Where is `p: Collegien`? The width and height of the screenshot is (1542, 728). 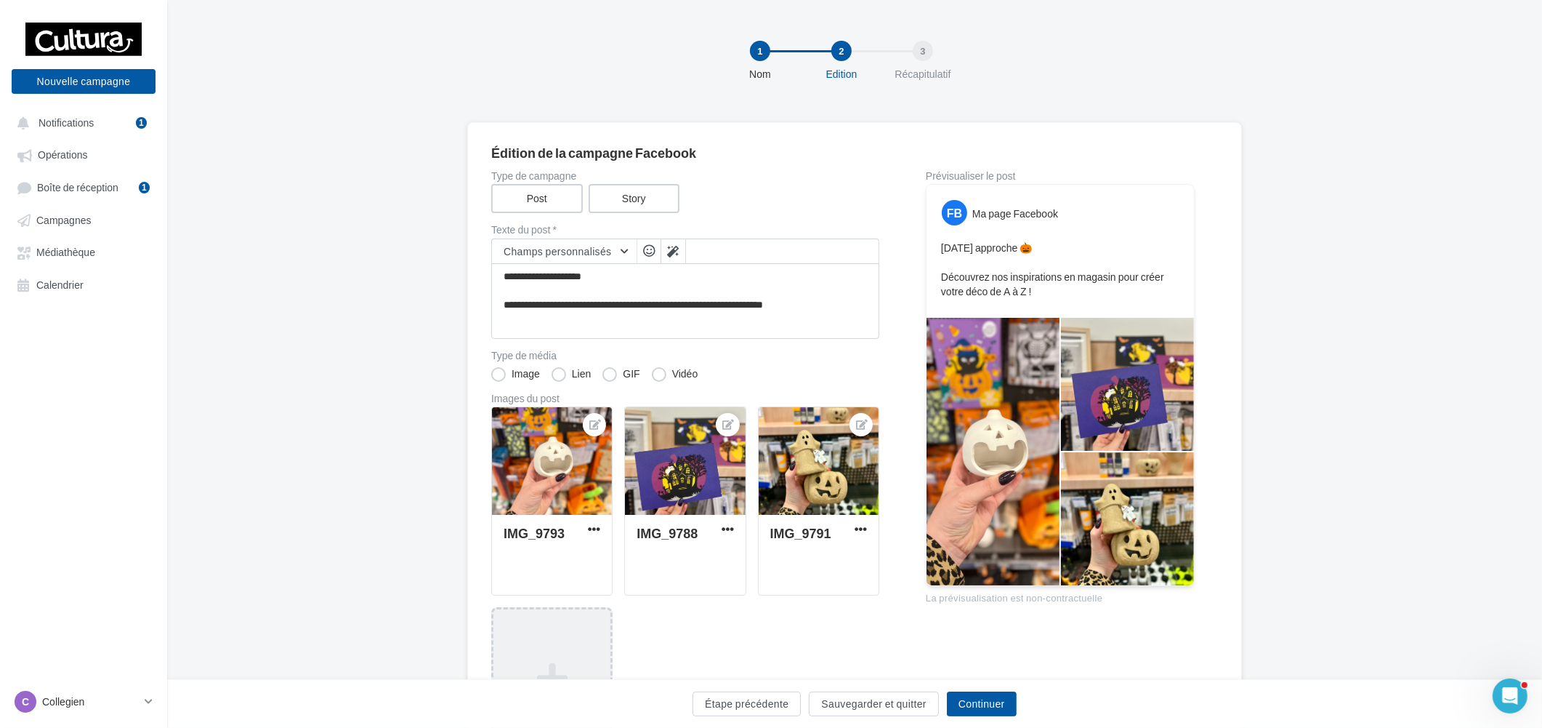
p: Collegien is located at coordinates (90, 701).